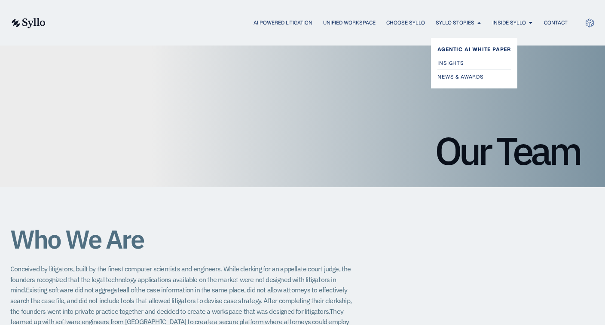 This screenshot has height=325, width=605. What do you see at coordinates (555, 23) in the screenshot?
I see `a: Contact` at bounding box center [555, 23].